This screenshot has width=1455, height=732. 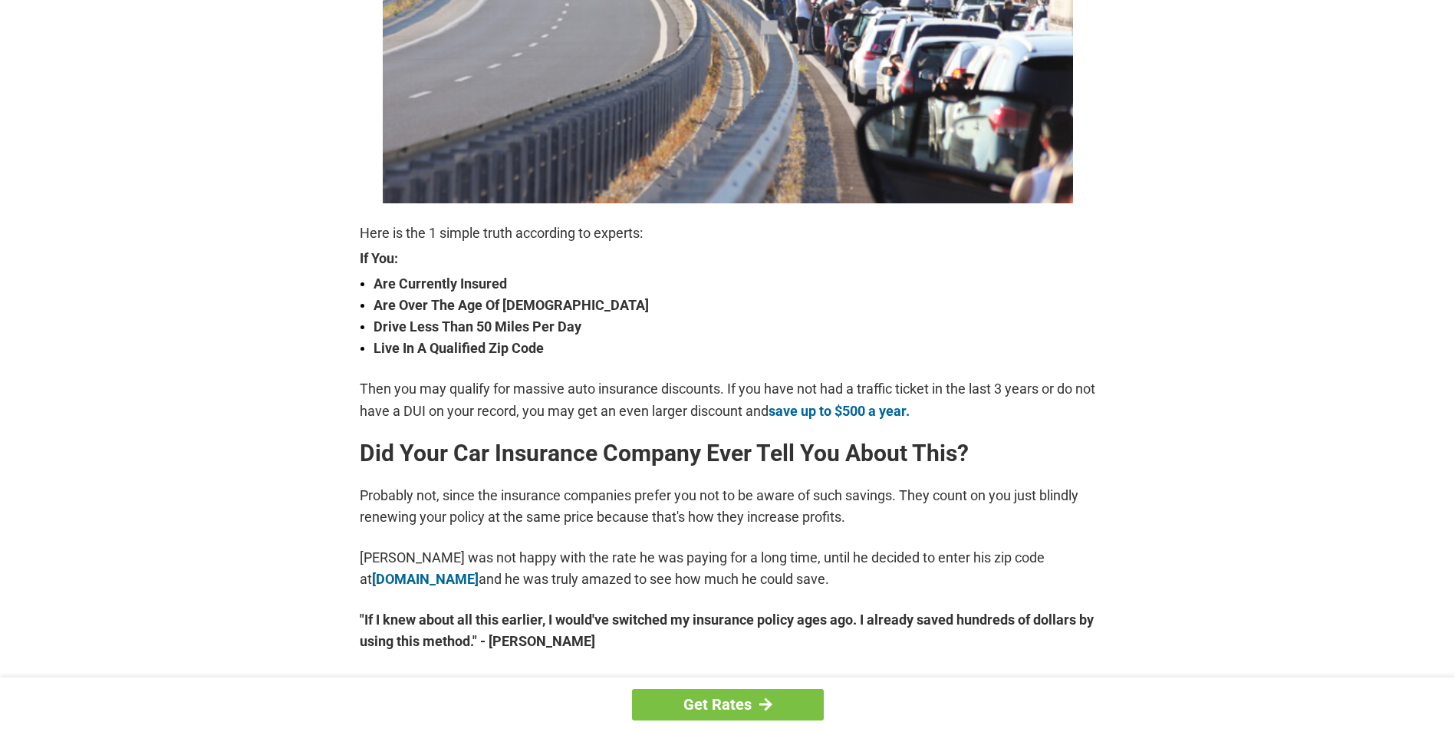 I want to click on strong: Are Currently Insured, so click(x=735, y=284).